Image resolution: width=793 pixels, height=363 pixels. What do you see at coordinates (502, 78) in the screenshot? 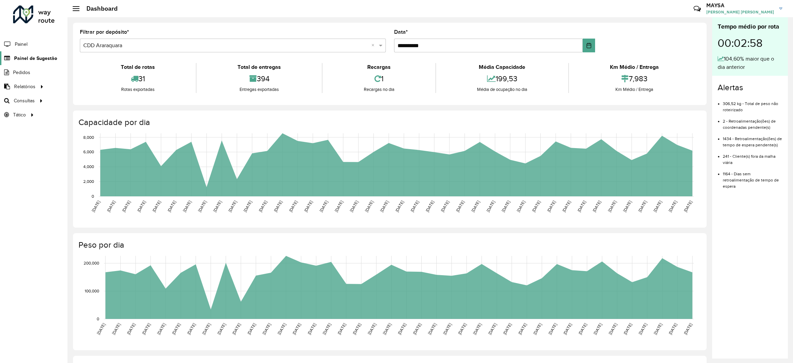
I see `div: 199,53` at bounding box center [502, 78].